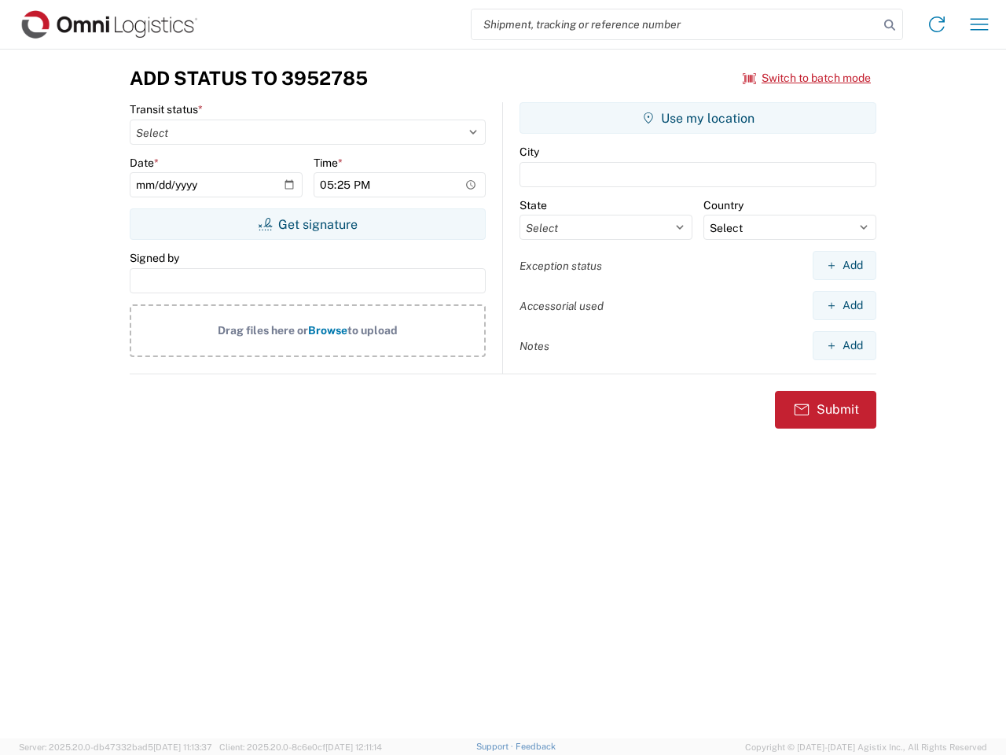 The height and width of the screenshot is (755, 1006). I want to click on button: Use my location, so click(698, 118).